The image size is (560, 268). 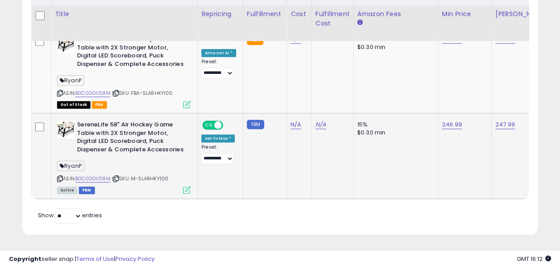 What do you see at coordinates (255, 124) in the screenshot?
I see `small: FBM` at bounding box center [255, 124].